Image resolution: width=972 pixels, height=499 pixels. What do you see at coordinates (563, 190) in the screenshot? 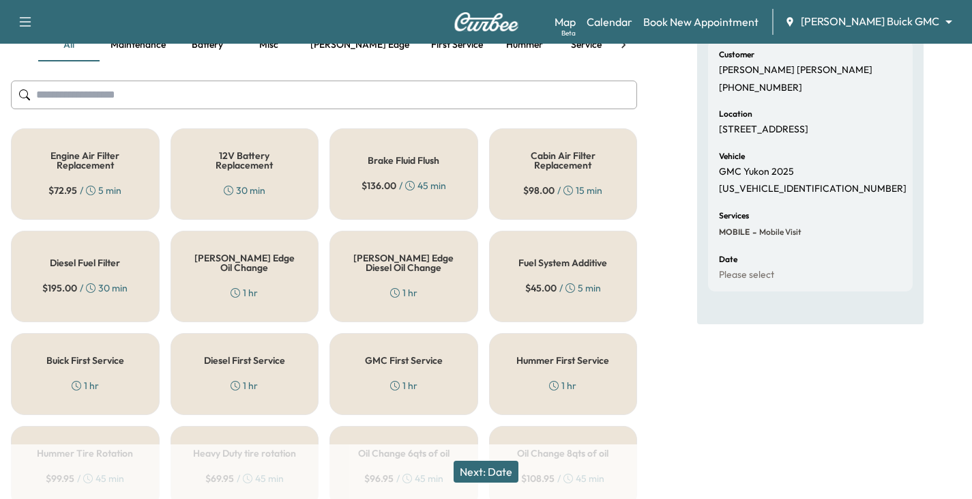
I see `div: / 15 min` at bounding box center [563, 190].